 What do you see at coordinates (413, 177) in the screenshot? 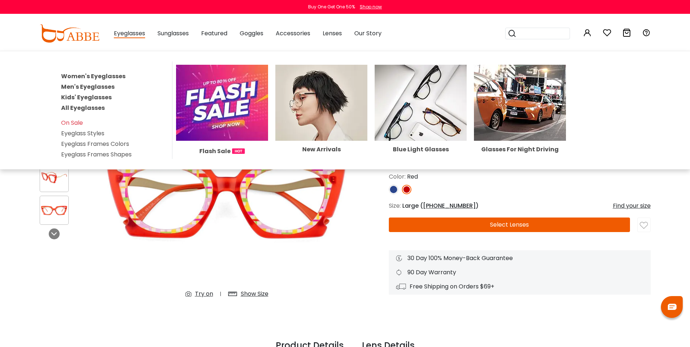
I see `span: Red` at bounding box center [413, 177].